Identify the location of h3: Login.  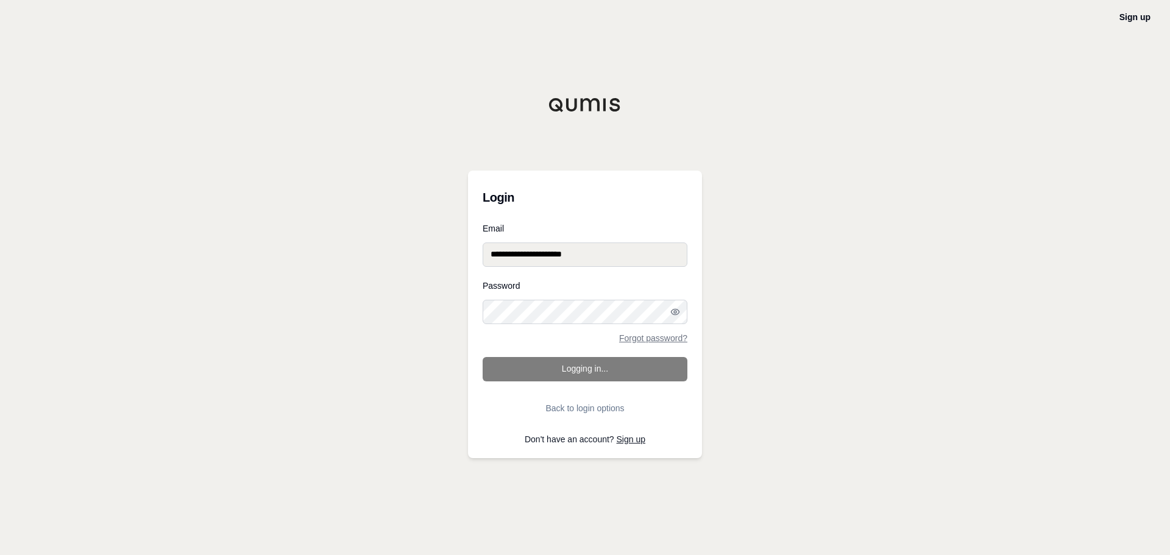
(585, 197).